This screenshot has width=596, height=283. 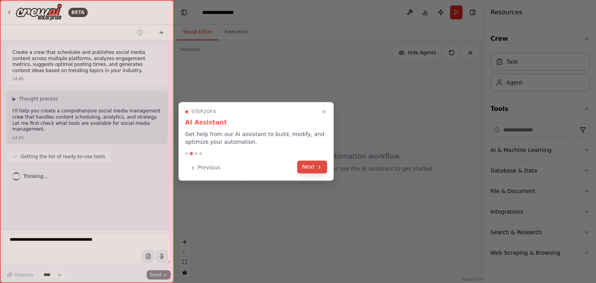 I want to click on p: Get help from our AI assistant to build, modify, and optimize your automation., so click(x=256, y=138).